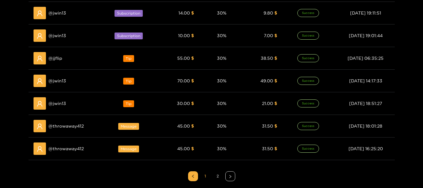 This screenshot has height=188, width=423. What do you see at coordinates (193, 177) in the screenshot?
I see `span: left` at bounding box center [193, 177].